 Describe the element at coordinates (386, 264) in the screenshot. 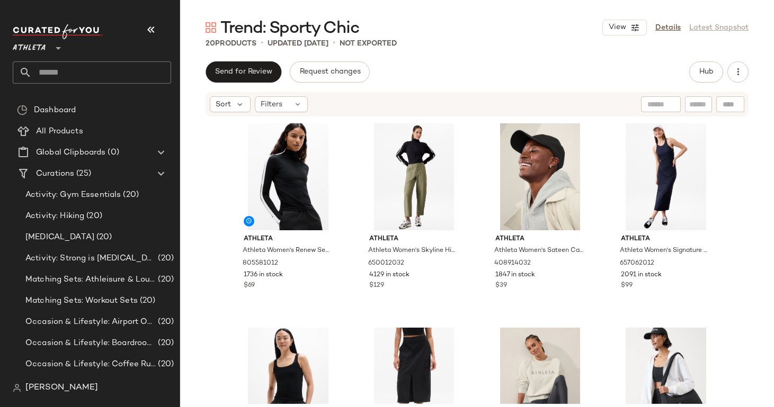

I see `span: 650012032` at that location.